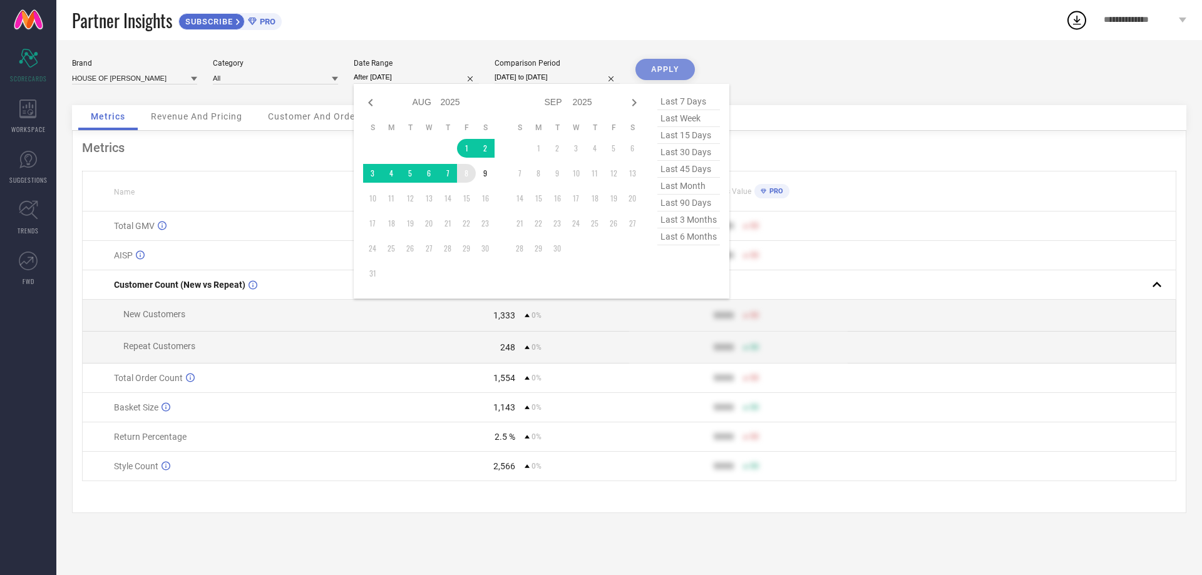 This screenshot has height=575, width=1202. What do you see at coordinates (154, 314) in the screenshot?
I see `span: New Customers` at bounding box center [154, 314].